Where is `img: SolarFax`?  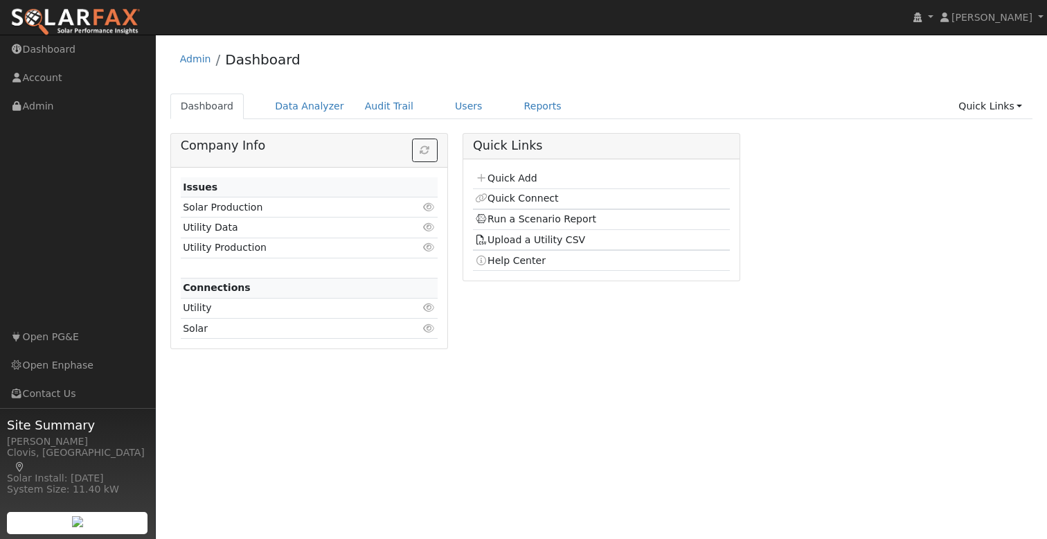 img: SolarFax is located at coordinates (75, 22).